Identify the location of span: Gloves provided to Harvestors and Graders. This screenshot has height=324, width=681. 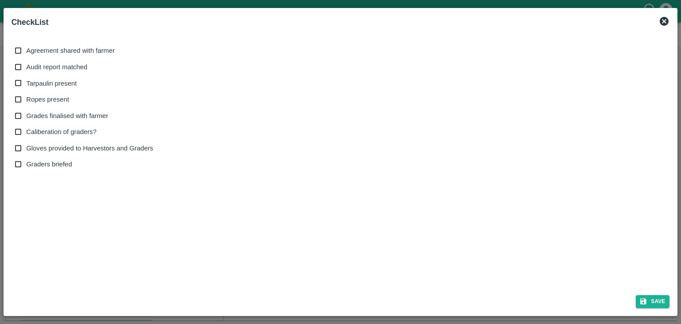
(90, 148).